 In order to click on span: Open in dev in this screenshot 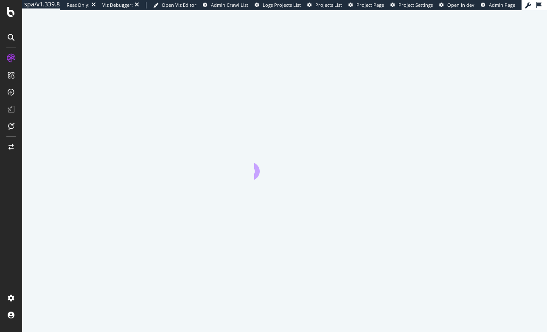, I will do `click(461, 5)`.